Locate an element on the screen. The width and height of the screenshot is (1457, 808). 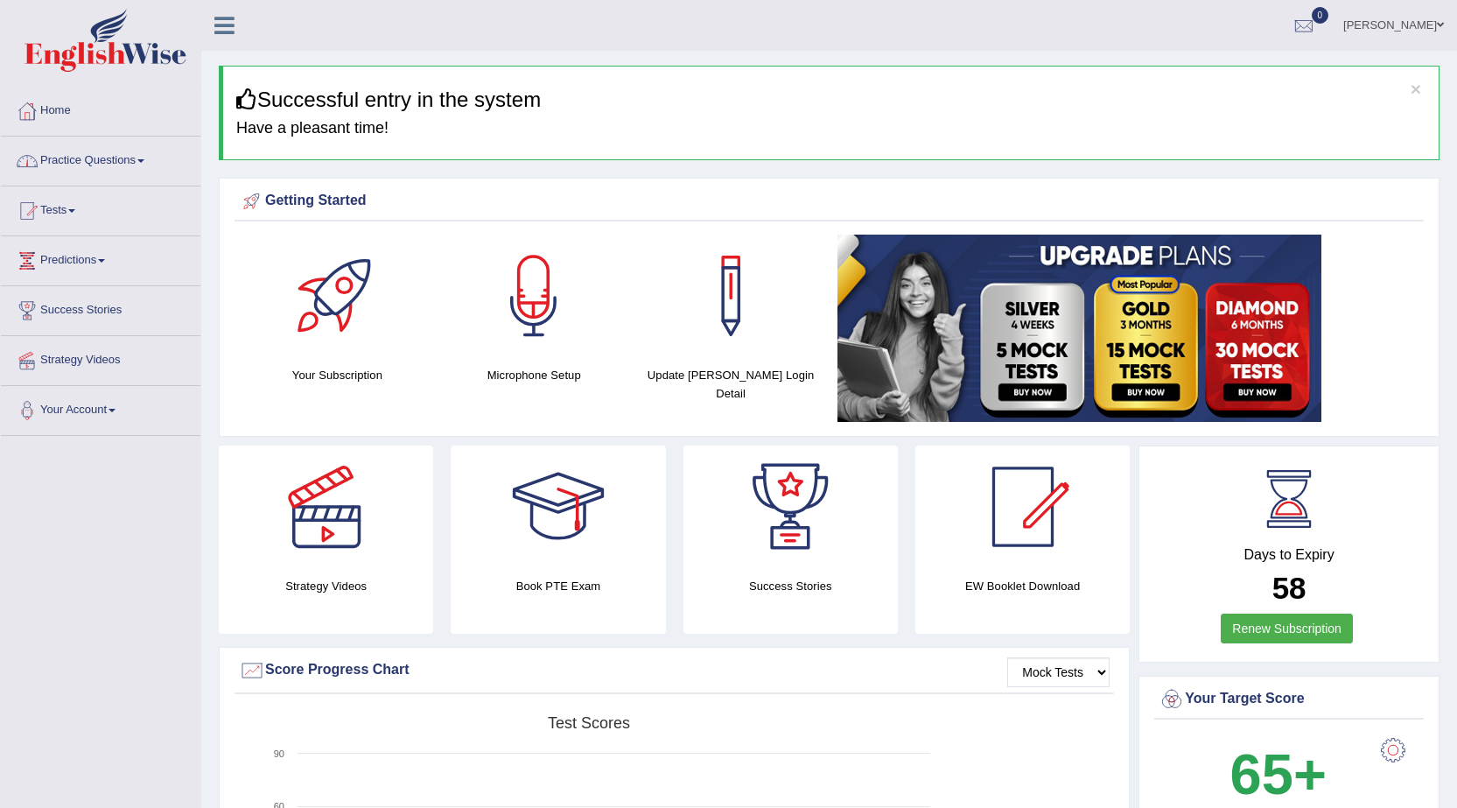
a: Tests is located at coordinates (101, 208).